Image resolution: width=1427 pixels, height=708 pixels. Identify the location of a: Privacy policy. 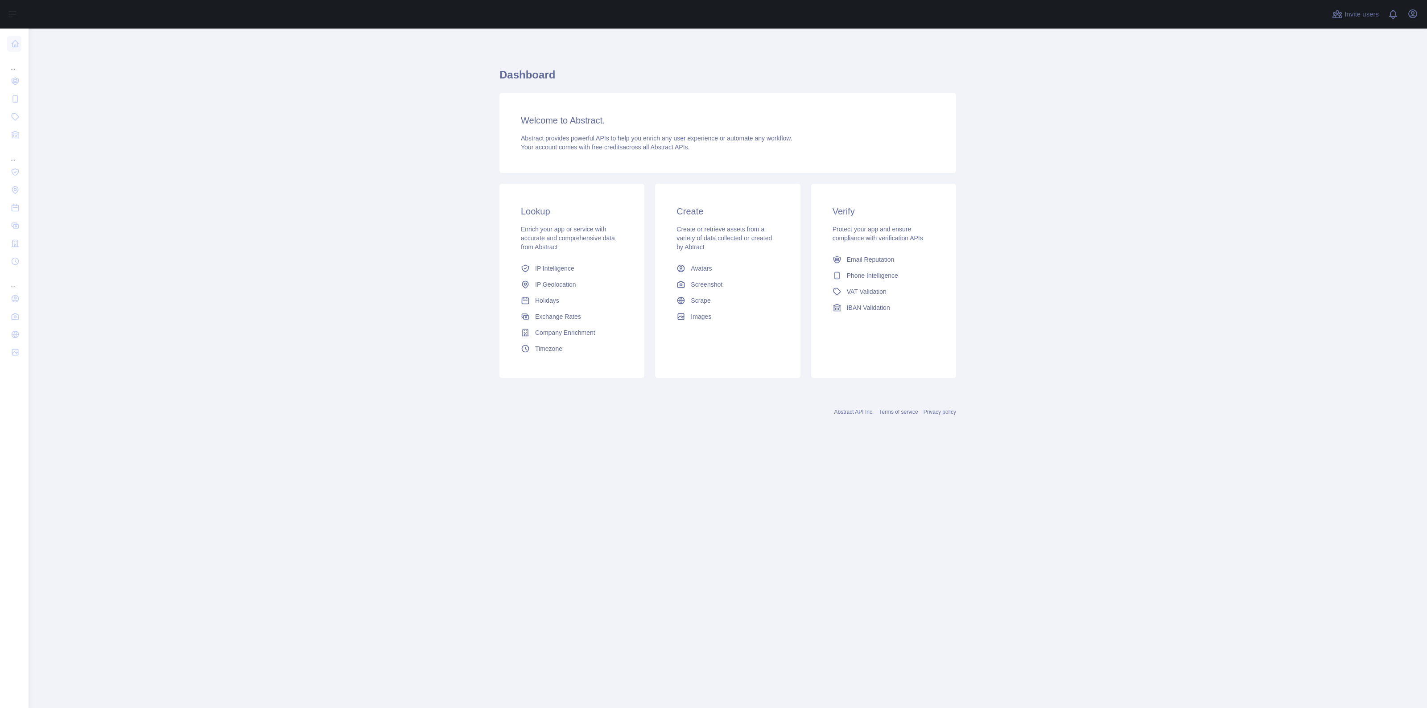
(940, 412).